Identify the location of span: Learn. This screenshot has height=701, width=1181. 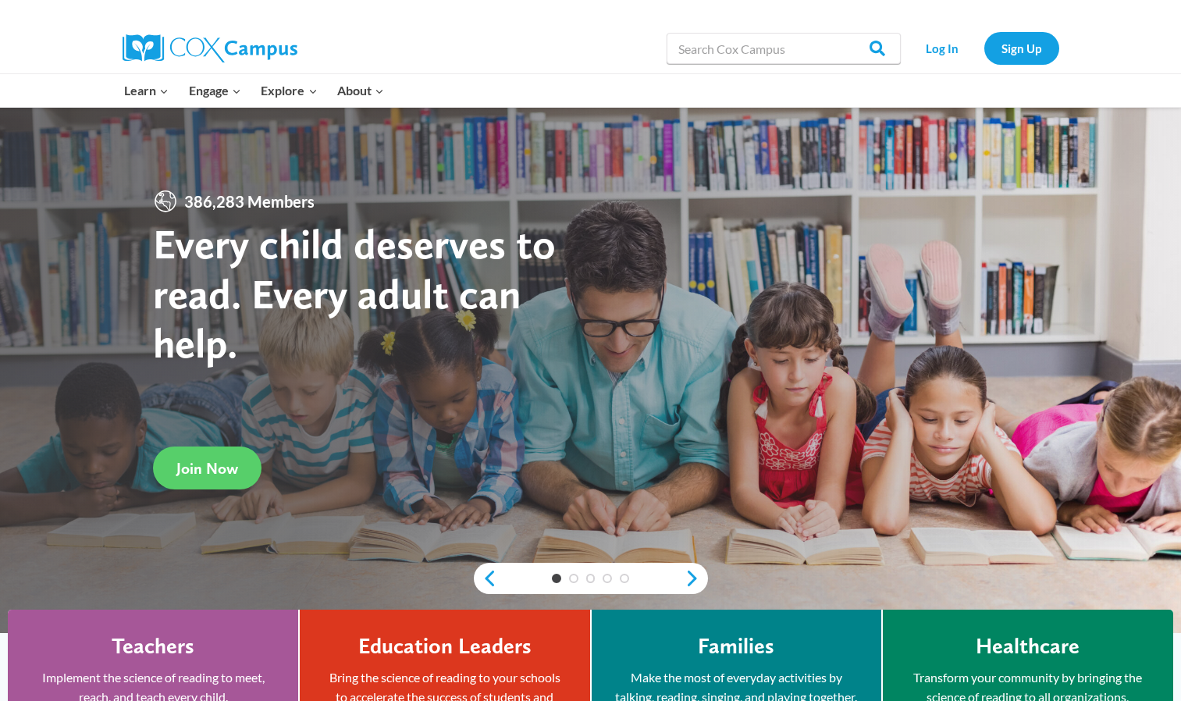
(146, 91).